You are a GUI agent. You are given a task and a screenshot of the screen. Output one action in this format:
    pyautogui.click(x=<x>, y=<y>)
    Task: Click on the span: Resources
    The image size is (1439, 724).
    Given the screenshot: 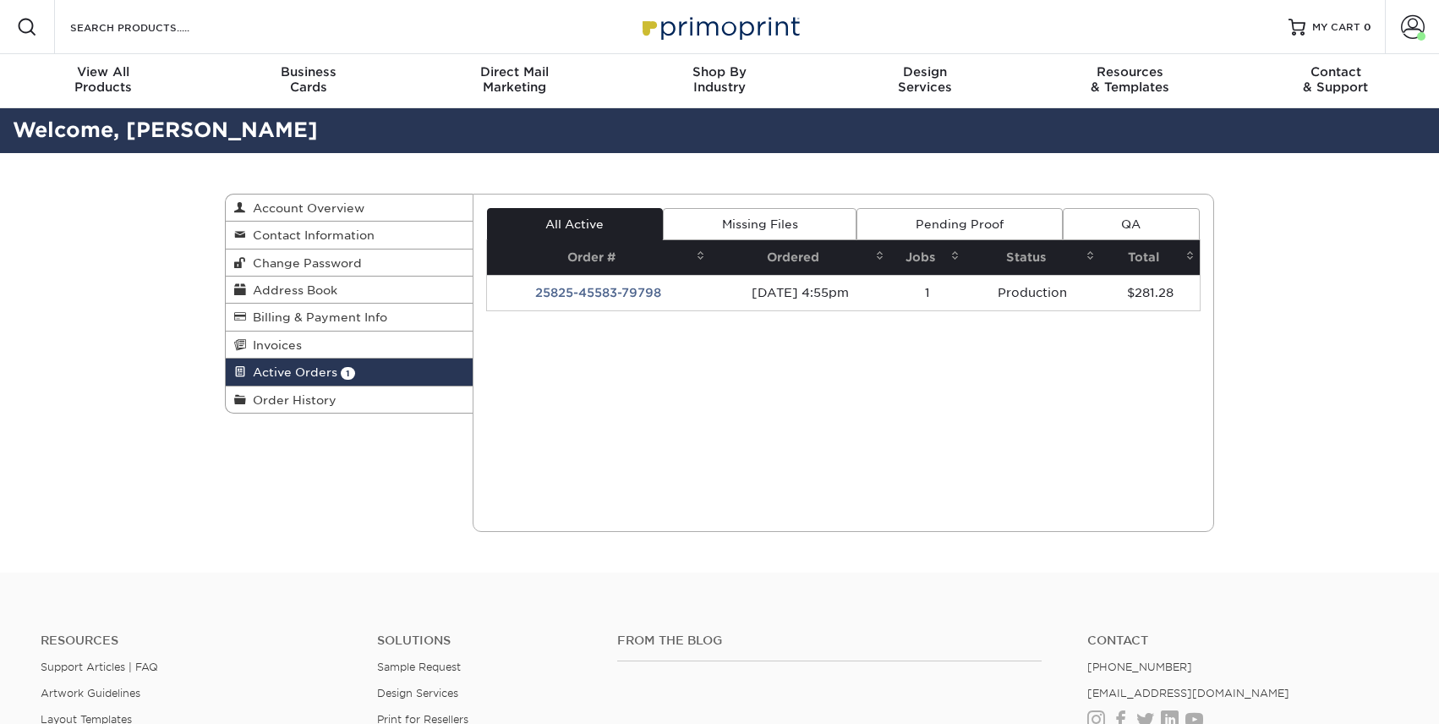 What is the action you would take?
    pyautogui.click(x=1130, y=72)
    